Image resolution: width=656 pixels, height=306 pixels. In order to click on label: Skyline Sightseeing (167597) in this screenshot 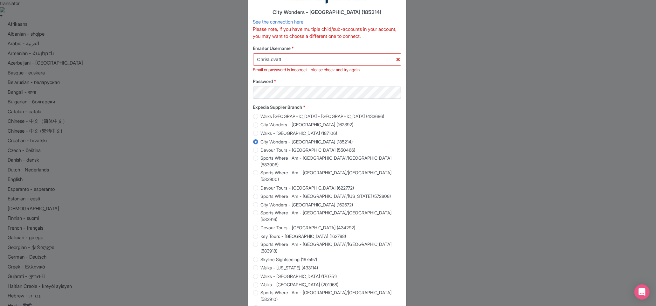, I will do `click(289, 259)`.